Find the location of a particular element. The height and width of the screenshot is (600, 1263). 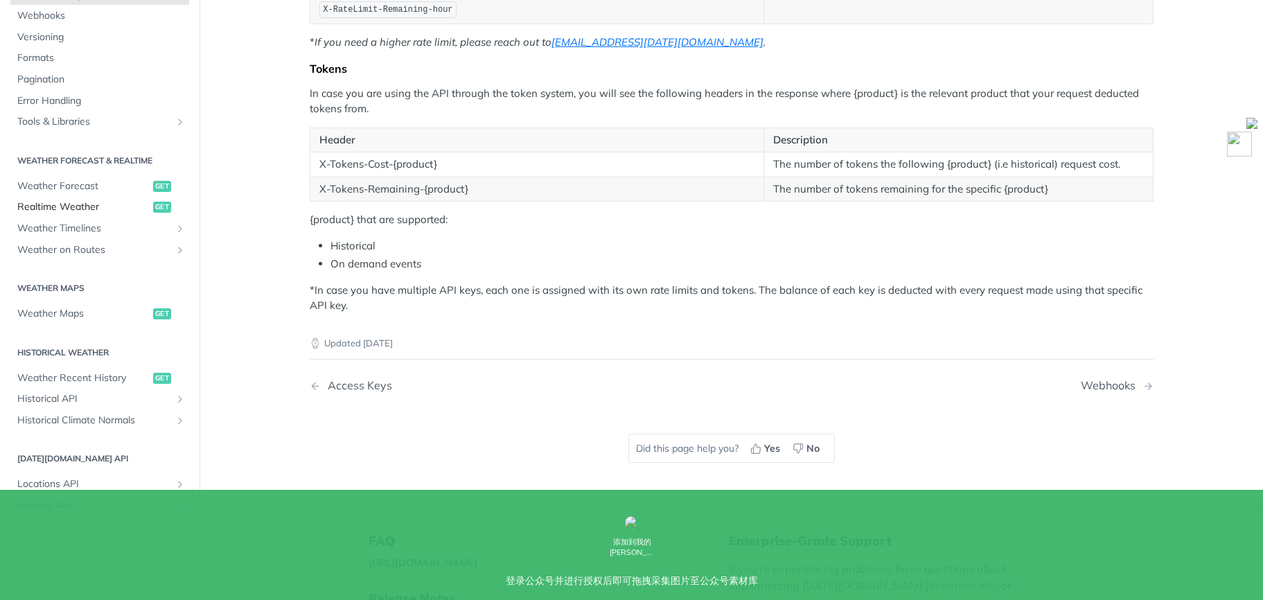

h2: Weather Forecast & realtime is located at coordinates (100, 161).